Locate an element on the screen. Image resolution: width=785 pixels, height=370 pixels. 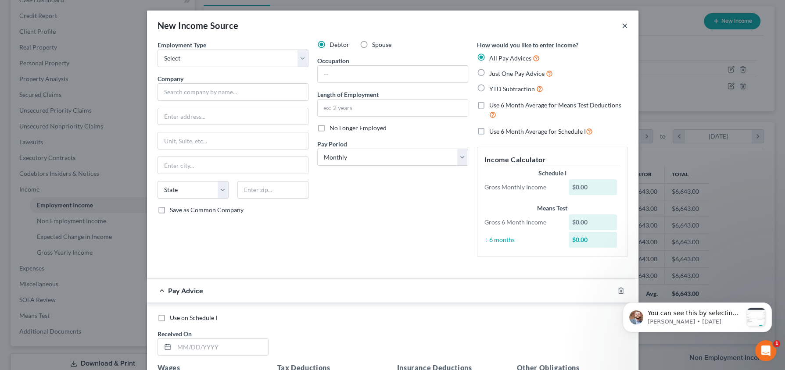
span: Use 6 Month Average for Means Test Deductions is located at coordinates (555, 105).